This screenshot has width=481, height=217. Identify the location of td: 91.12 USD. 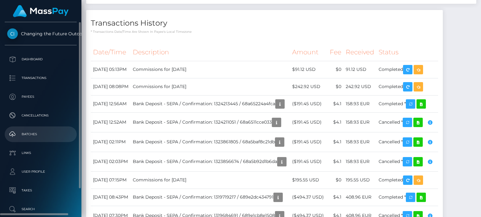
(359, 69).